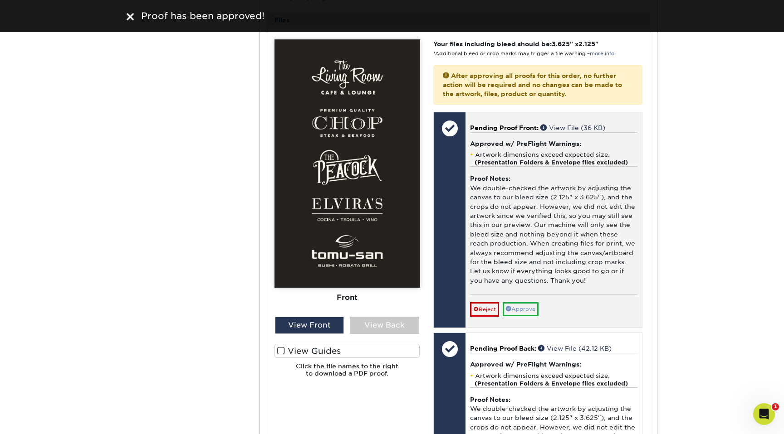 Image resolution: width=784 pixels, height=434 pixels. Describe the element at coordinates (572, 128) in the screenshot. I see `a: View File (36 KB)` at that location.